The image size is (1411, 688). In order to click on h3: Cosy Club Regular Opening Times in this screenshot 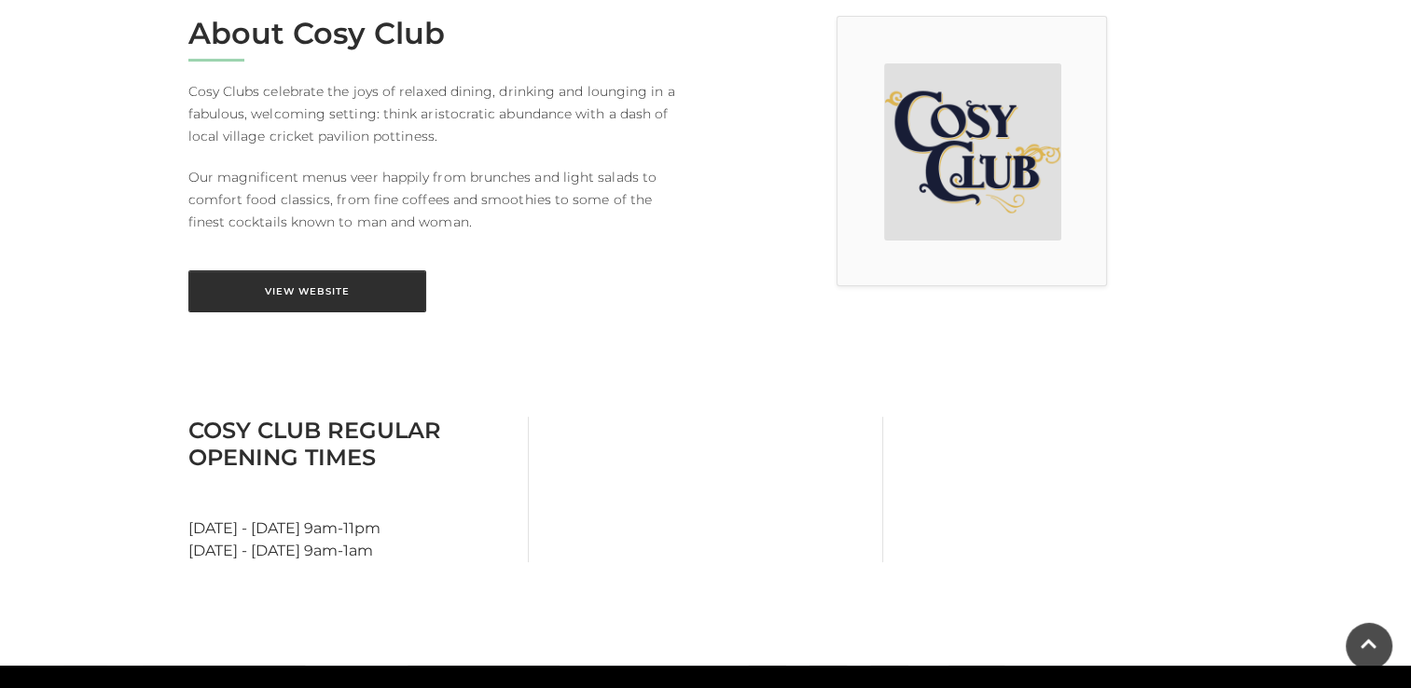, I will do `click(351, 444)`.